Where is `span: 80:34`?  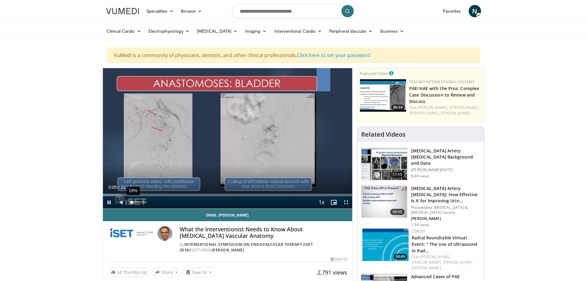
span: 80:34 is located at coordinates (398, 107).